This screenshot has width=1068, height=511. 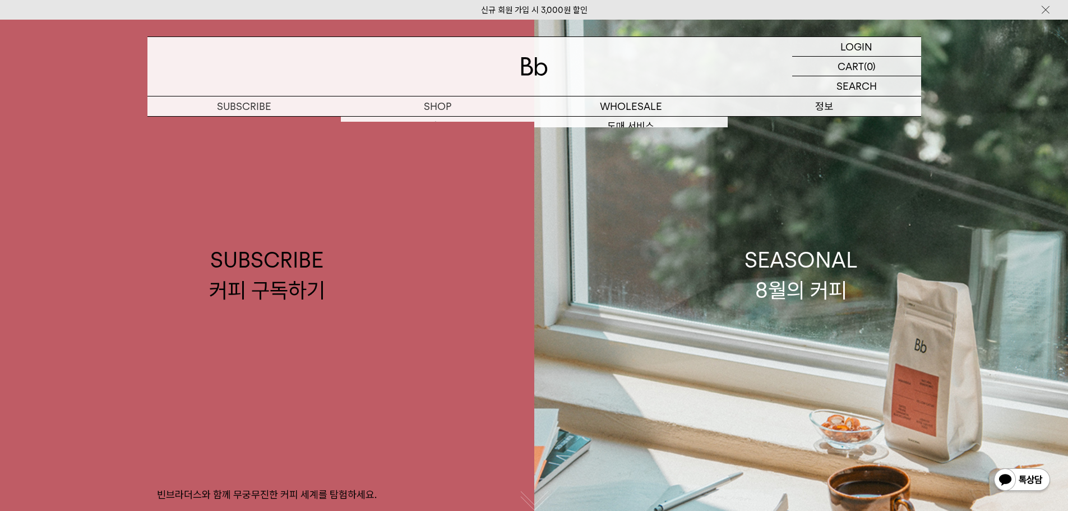 I want to click on p: SHOP, so click(x=437, y=106).